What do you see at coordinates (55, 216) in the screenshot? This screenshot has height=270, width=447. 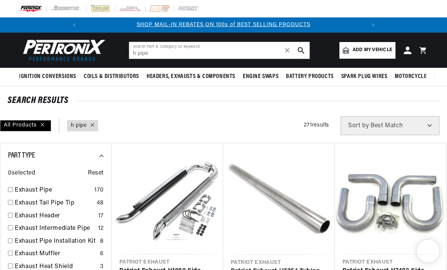 I see `a: Exhaust Header` at bounding box center [55, 216].